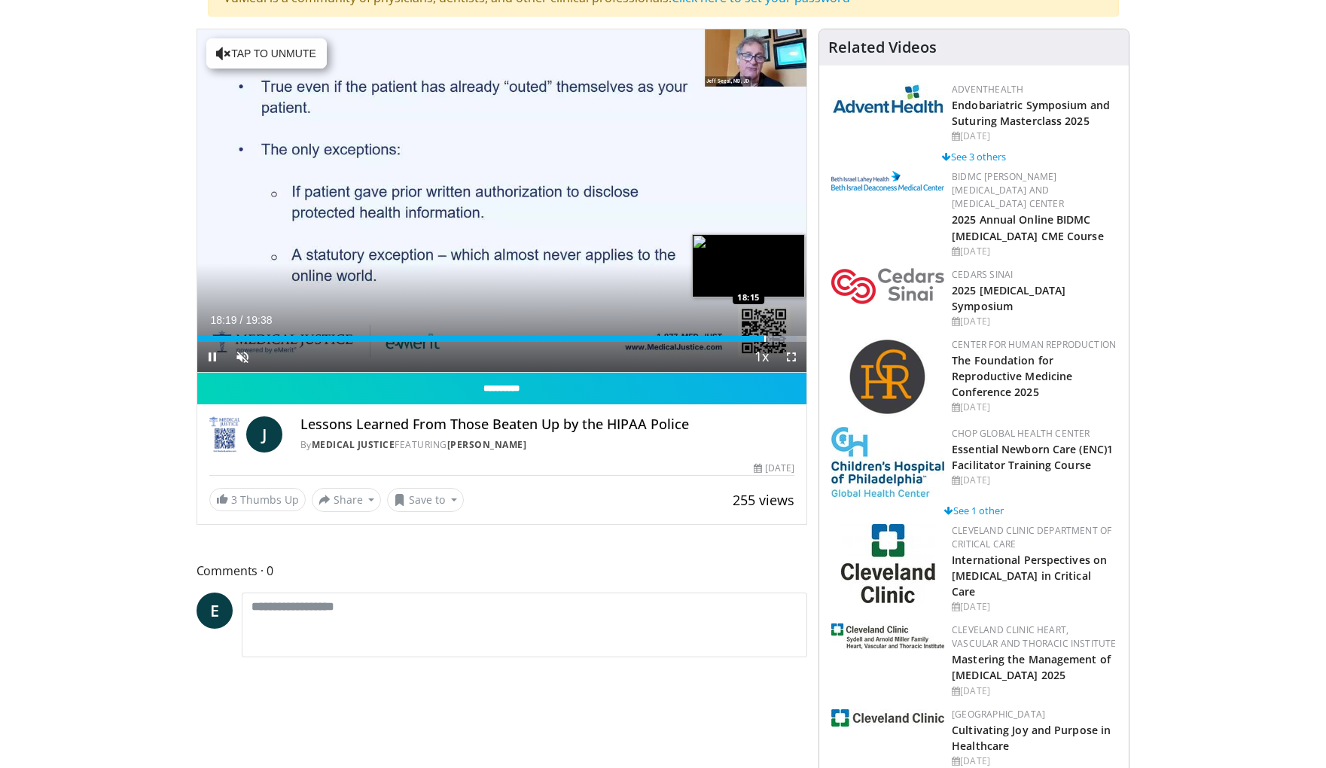 The image size is (1326, 768). What do you see at coordinates (1012, 376) in the screenshot?
I see `a: The Foundation for Reproductive Medicine Conference 2025` at bounding box center [1012, 376].